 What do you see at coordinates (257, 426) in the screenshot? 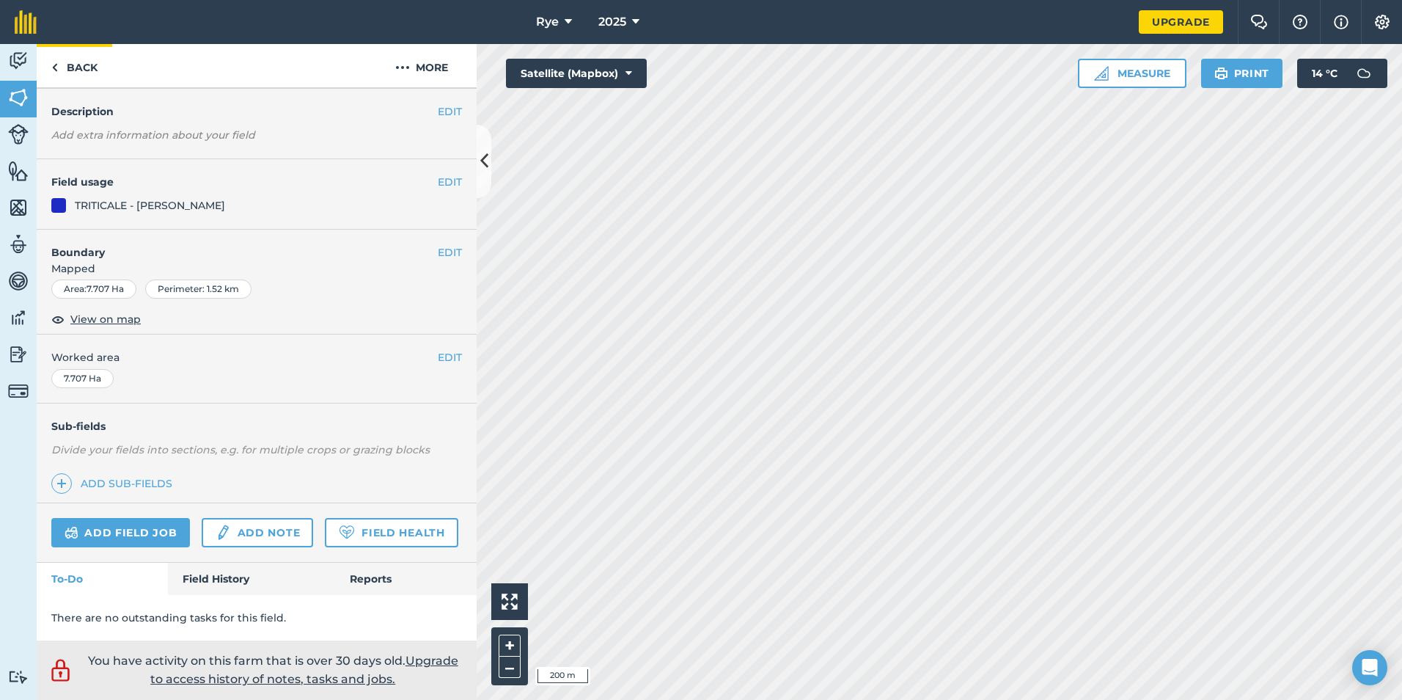
I see `h4: Sub-fields` at bounding box center [257, 426].